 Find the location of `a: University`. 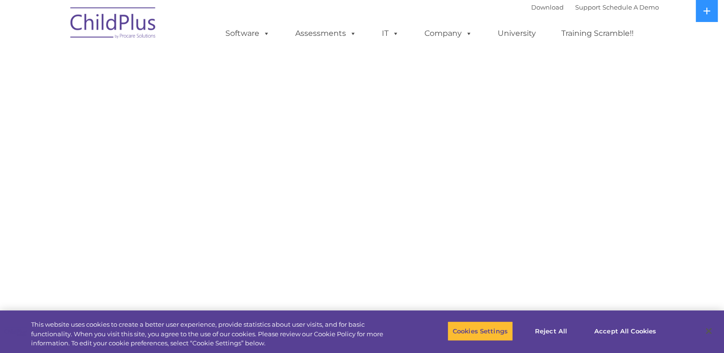

a: University is located at coordinates (517, 34).